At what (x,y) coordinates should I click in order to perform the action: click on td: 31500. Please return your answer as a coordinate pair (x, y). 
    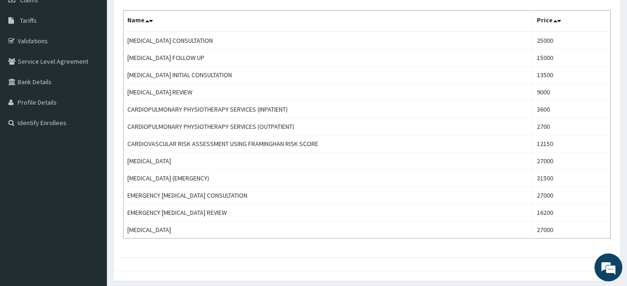
    Looking at the image, I should click on (572, 178).